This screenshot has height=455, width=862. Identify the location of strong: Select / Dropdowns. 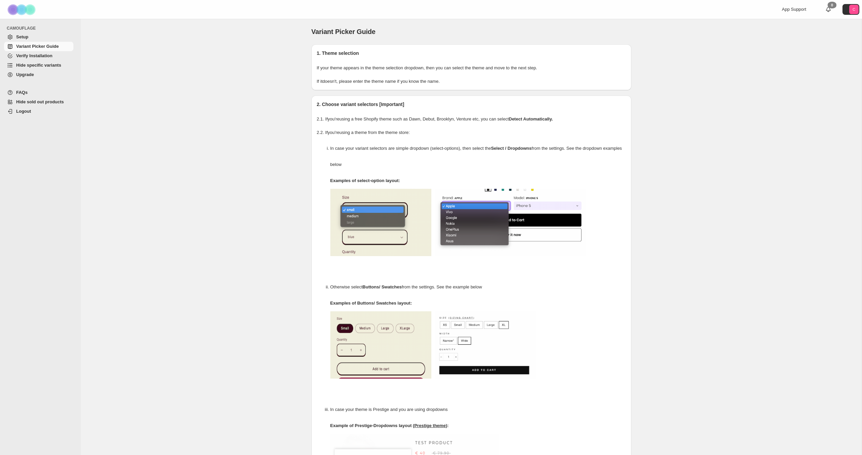
(511, 148).